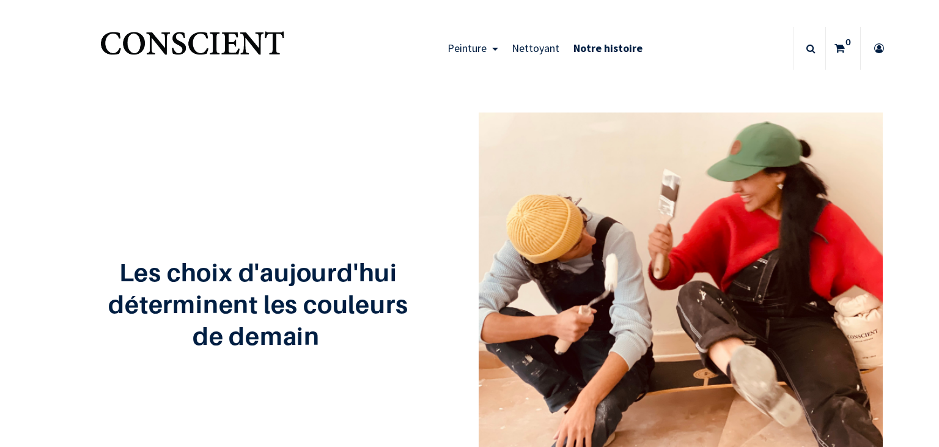 Image resolution: width=939 pixels, height=447 pixels. I want to click on a: 0, so click(843, 48).